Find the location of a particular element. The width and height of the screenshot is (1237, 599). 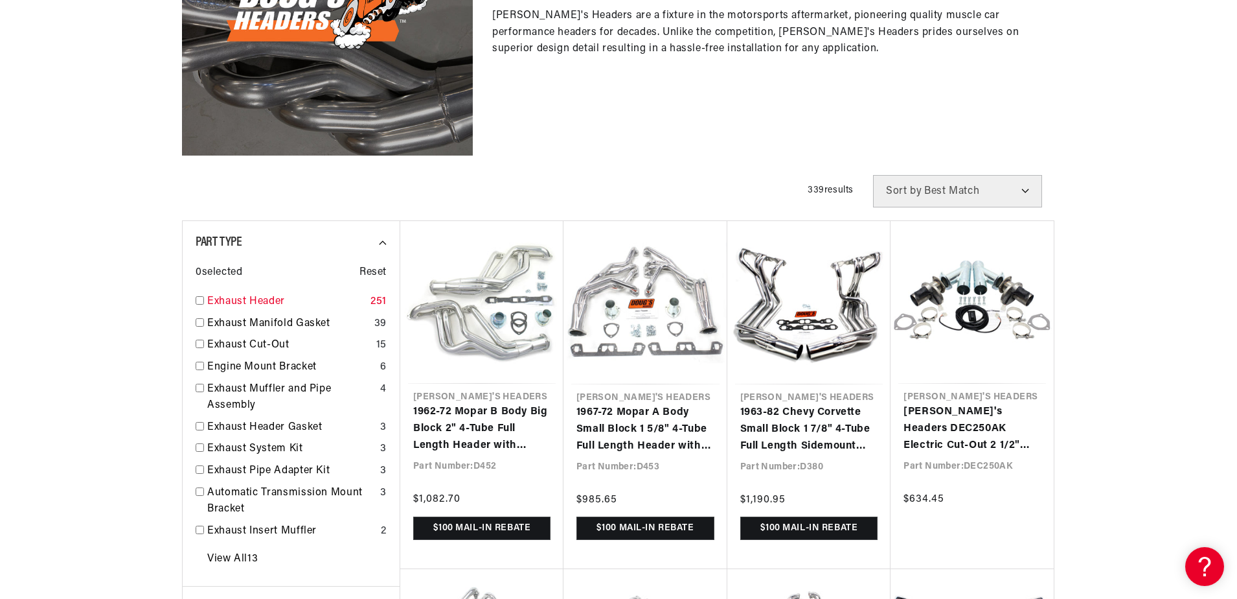

span: Reset is located at coordinates (373, 273).